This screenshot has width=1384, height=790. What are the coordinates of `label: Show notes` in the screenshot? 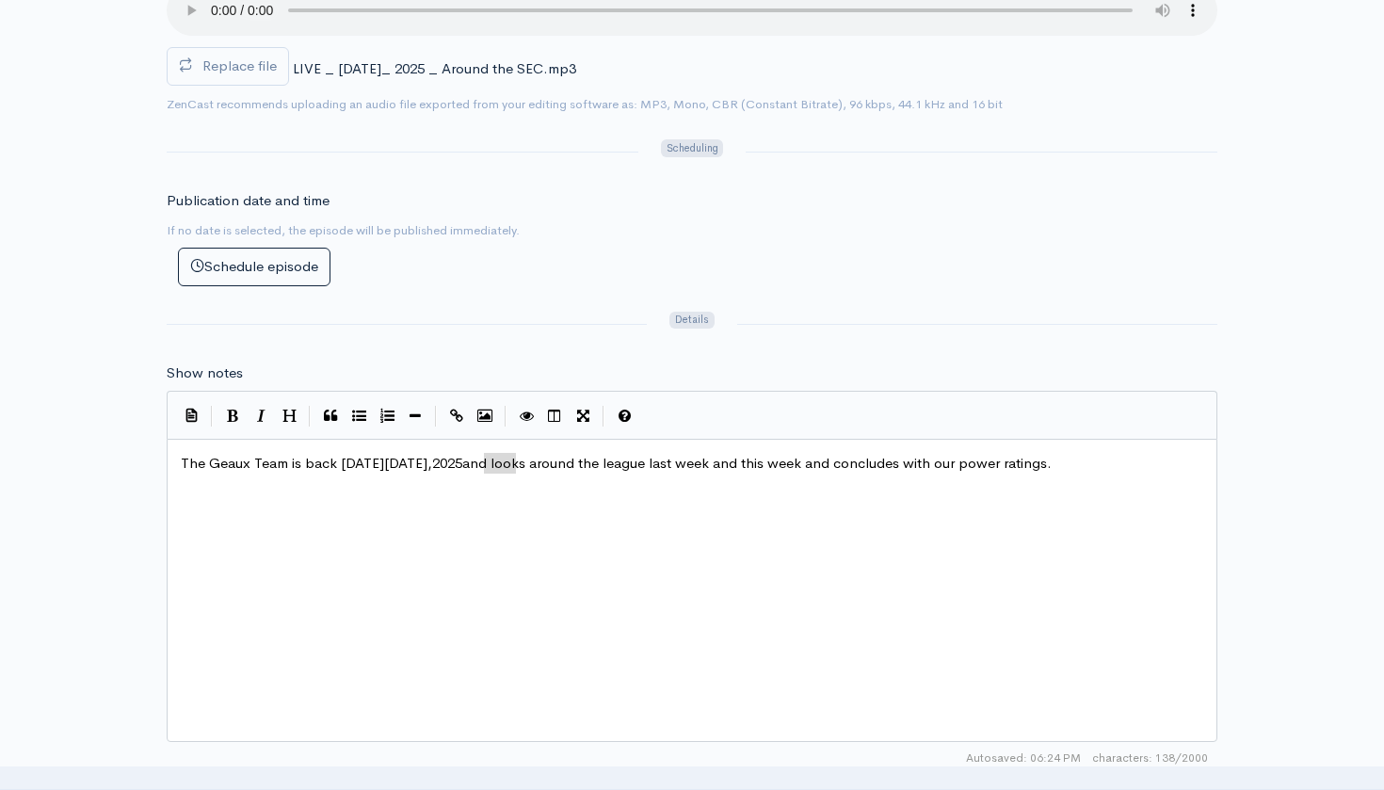 It's located at (204, 373).